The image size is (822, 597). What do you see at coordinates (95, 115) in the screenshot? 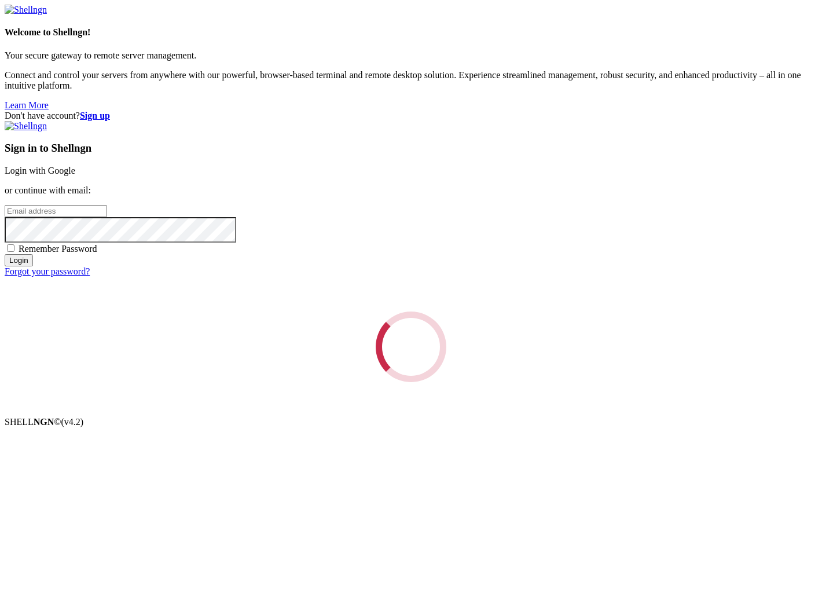
I see `strong: Sign up` at bounding box center [95, 115].